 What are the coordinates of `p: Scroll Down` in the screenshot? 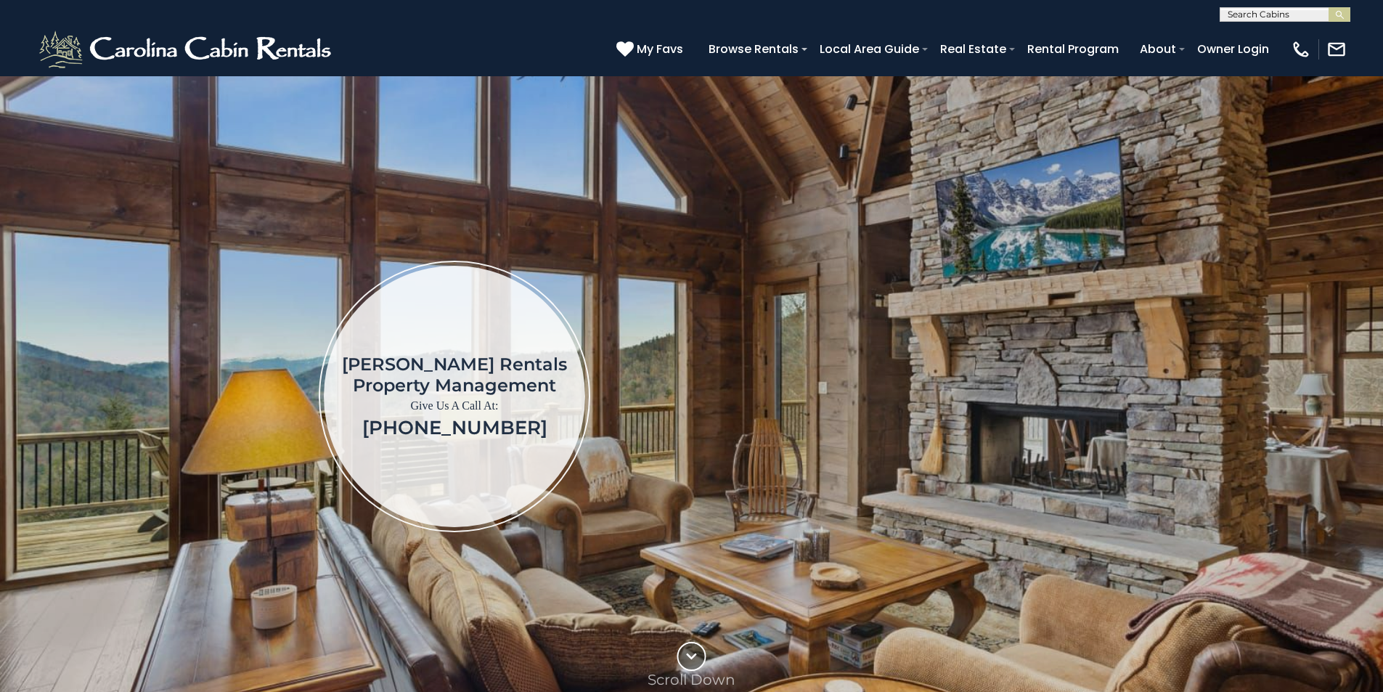 It's located at (691, 679).